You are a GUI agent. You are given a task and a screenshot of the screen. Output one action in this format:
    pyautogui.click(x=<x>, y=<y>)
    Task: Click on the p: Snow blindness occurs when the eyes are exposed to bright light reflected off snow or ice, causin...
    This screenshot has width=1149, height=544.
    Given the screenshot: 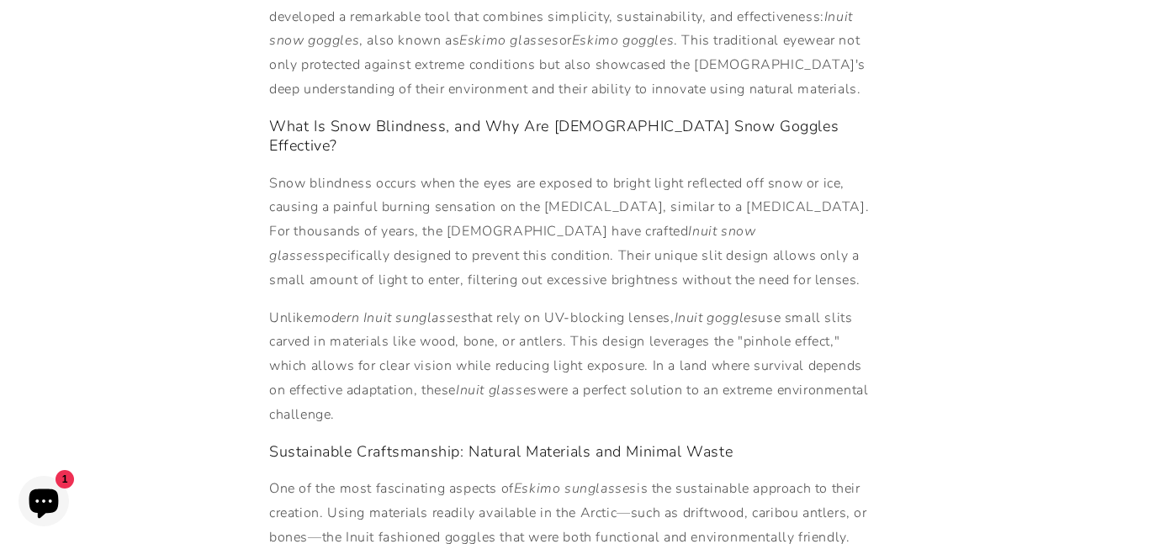 What is the action you would take?
    pyautogui.click(x=575, y=232)
    